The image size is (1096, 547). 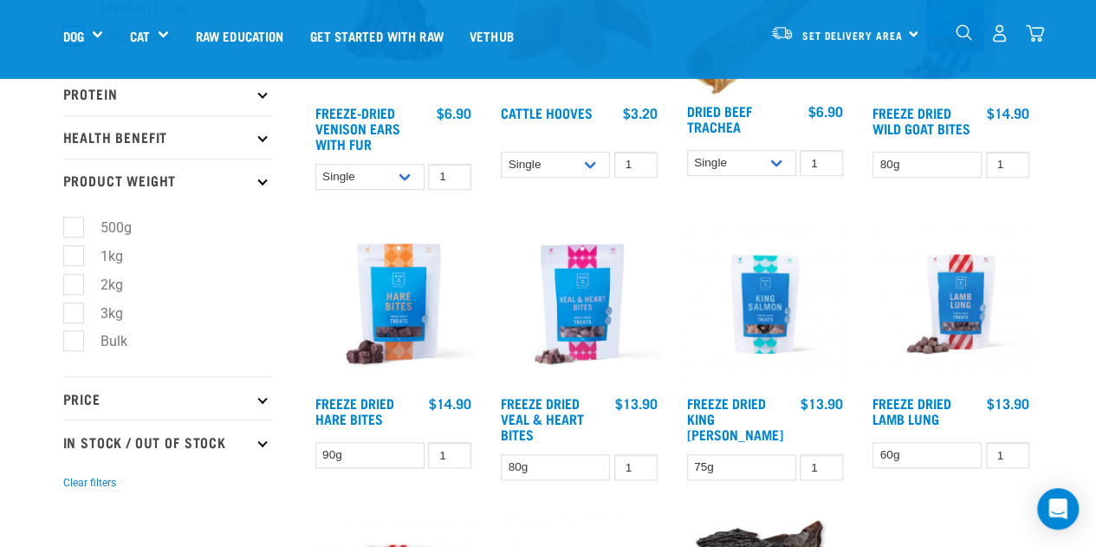 What do you see at coordinates (167, 441) in the screenshot?
I see `p: In Stock / Out Of Stock` at bounding box center [167, 441].